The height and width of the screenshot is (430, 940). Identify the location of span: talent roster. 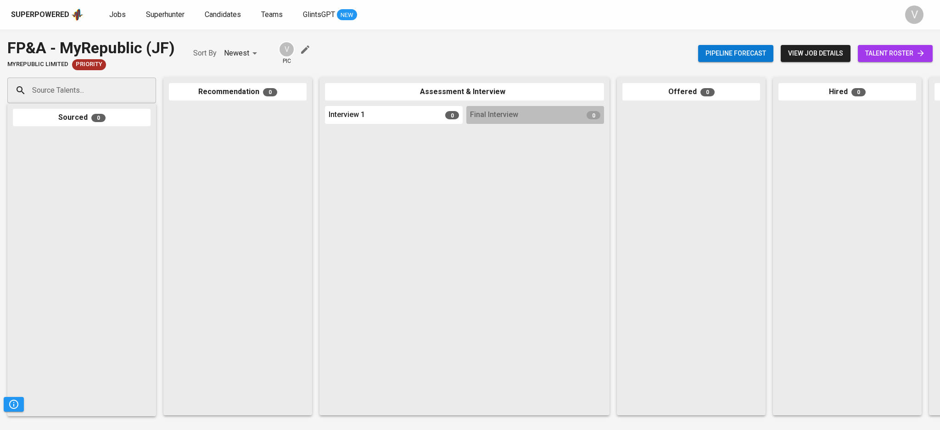
(895, 53).